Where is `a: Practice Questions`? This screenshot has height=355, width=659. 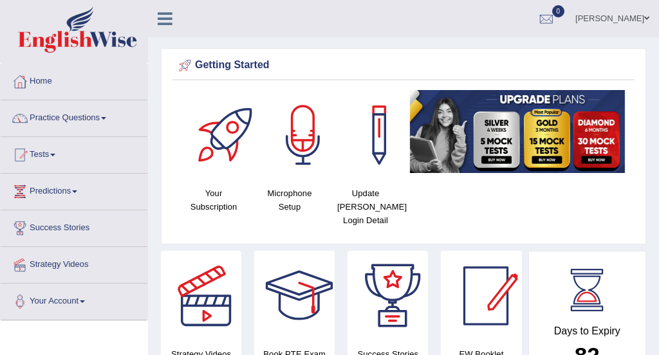 a: Practice Questions is located at coordinates (74, 117).